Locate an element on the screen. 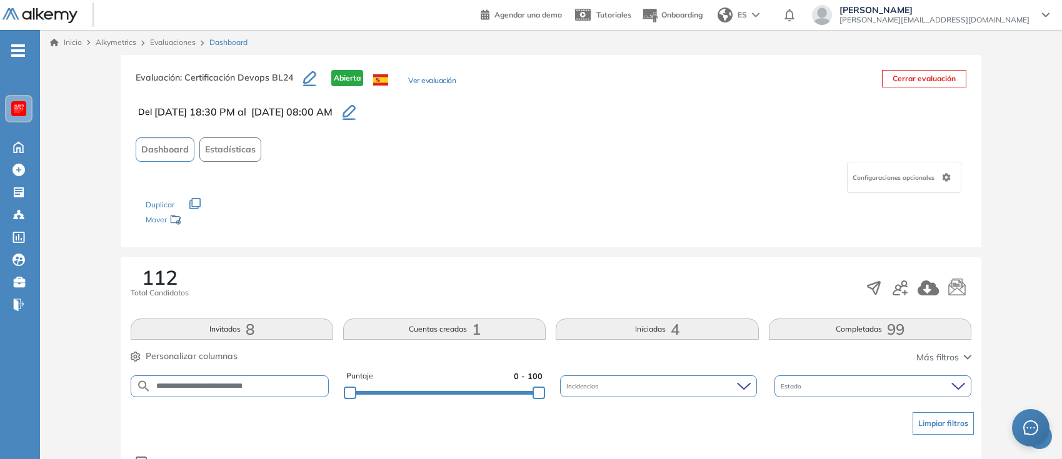 The width and height of the screenshot is (1062, 459). button: Limpiar filtros is located at coordinates (943, 424).